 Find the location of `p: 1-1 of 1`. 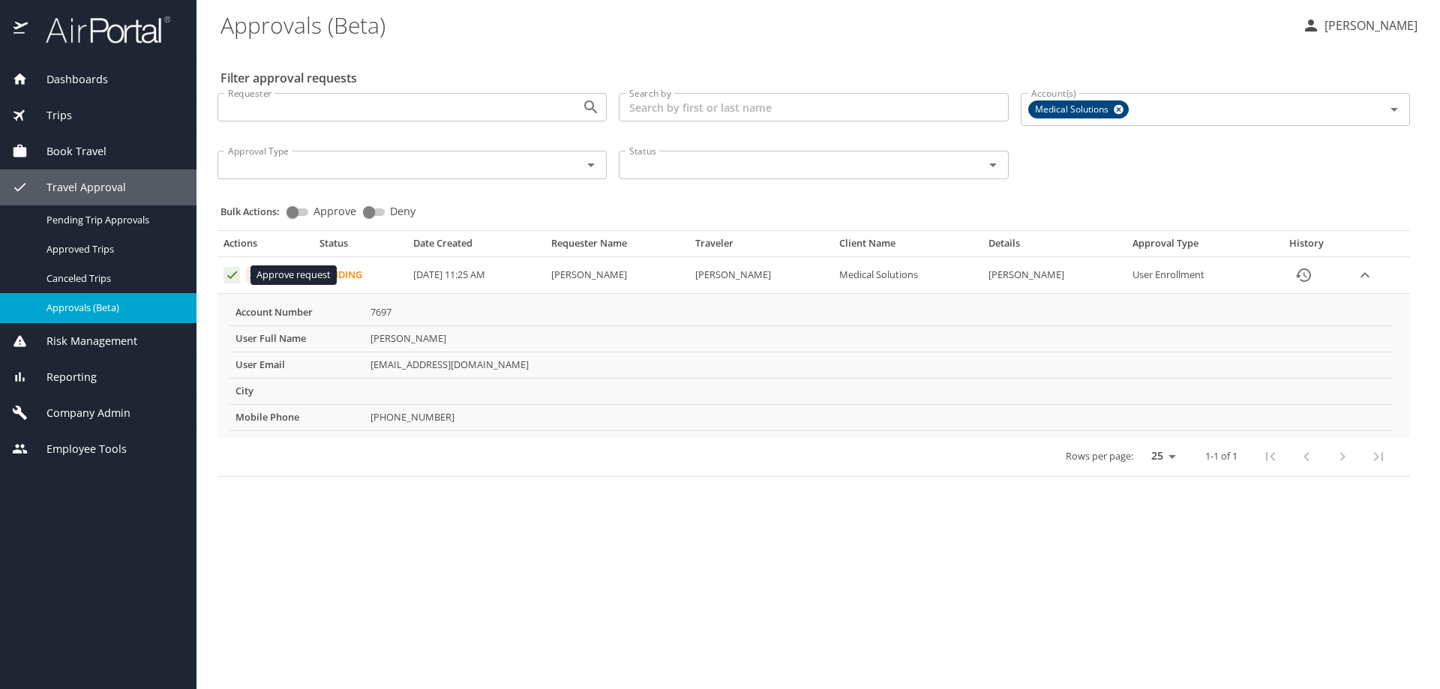

p: 1-1 of 1 is located at coordinates (1221, 456).